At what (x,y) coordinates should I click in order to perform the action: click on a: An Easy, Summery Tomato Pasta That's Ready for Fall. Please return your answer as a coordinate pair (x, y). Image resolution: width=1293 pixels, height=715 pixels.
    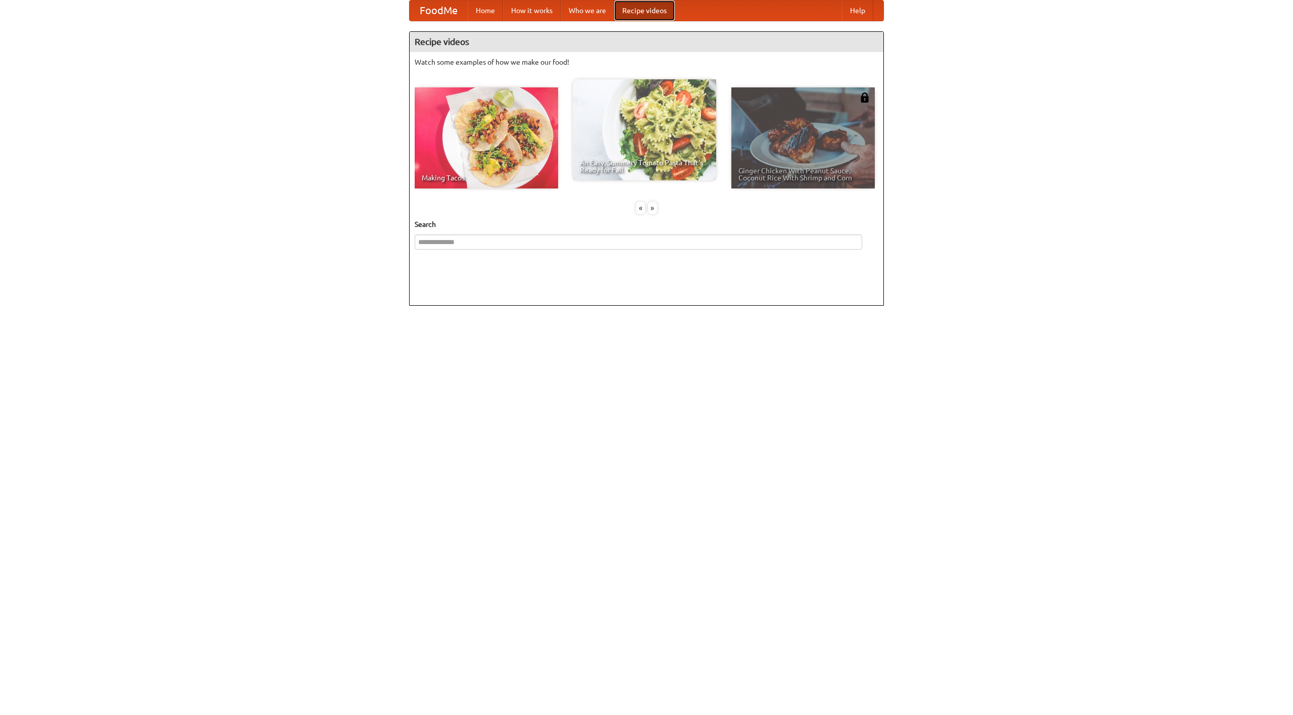
    Looking at the image, I should click on (644, 130).